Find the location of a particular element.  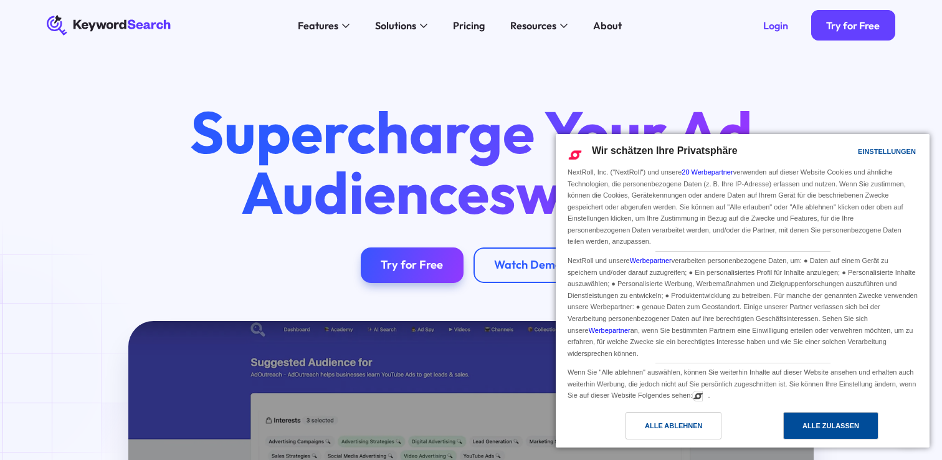

div: Pricing is located at coordinates (468, 26).